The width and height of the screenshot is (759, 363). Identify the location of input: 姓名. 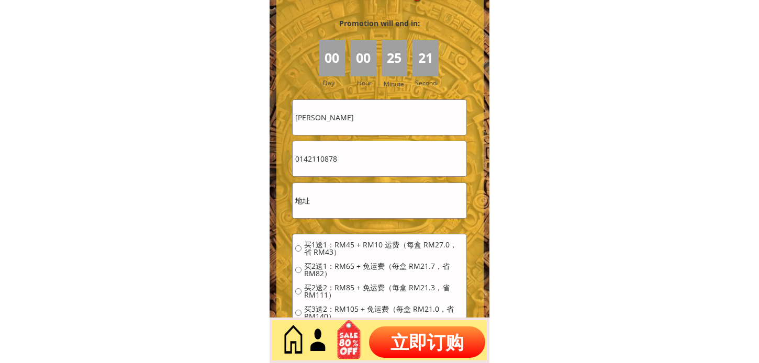
(380, 117).